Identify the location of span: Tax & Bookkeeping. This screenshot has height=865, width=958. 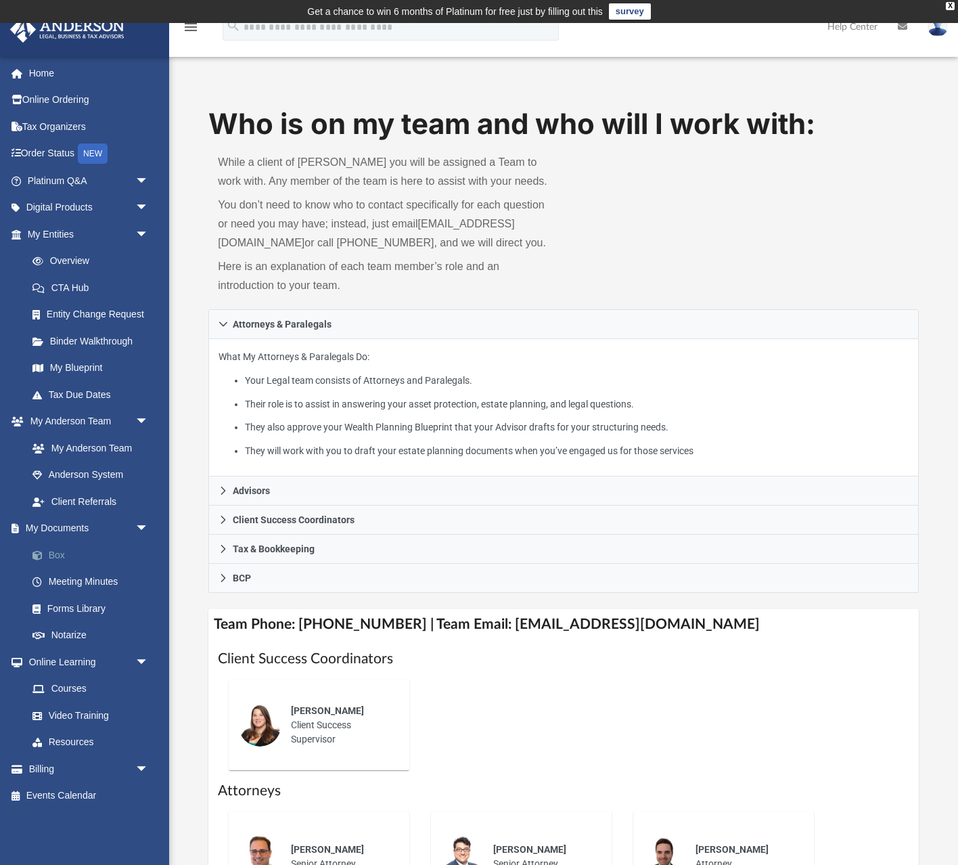
(273, 549).